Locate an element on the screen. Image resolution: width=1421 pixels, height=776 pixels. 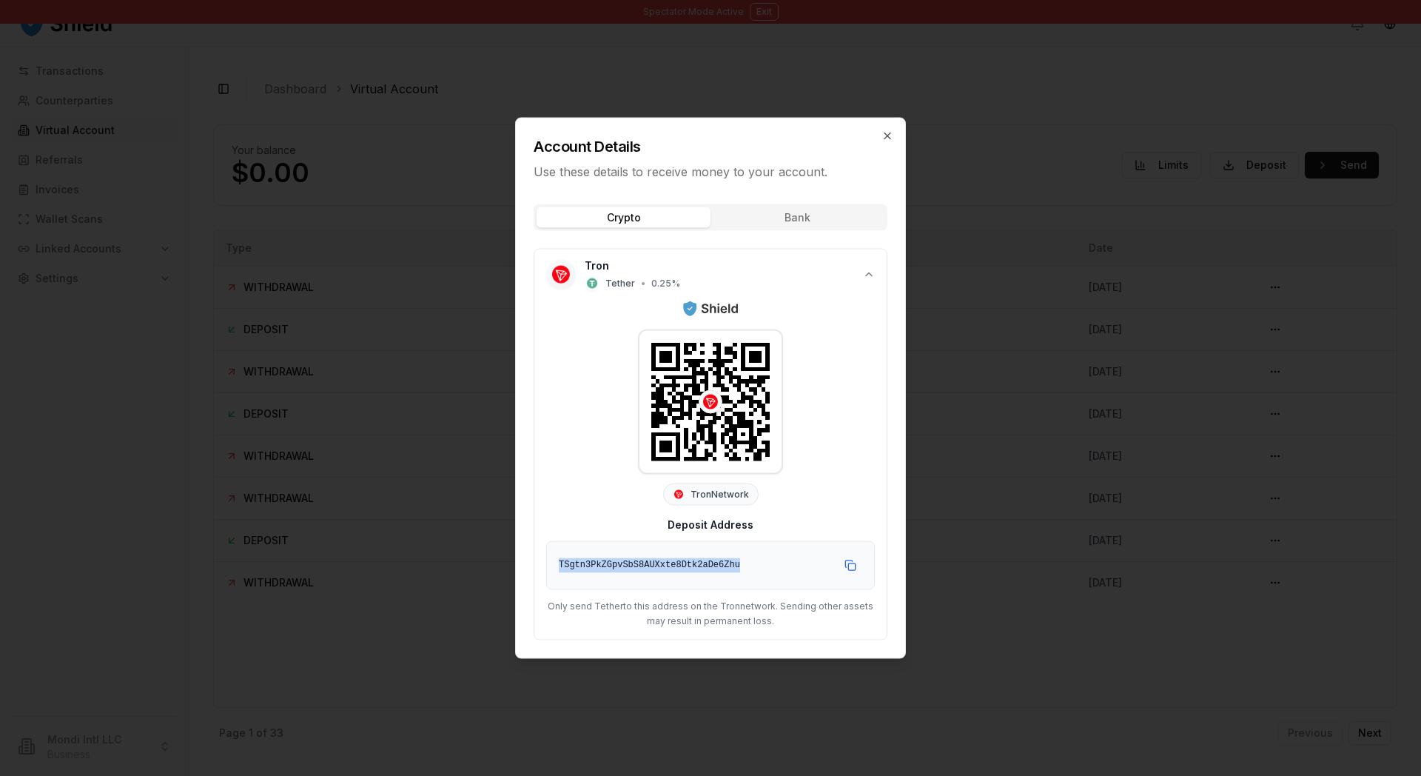
p: Only send Tether to this address on the Tron network. Sending other assets may result in permanen... is located at coordinates (711, 613).